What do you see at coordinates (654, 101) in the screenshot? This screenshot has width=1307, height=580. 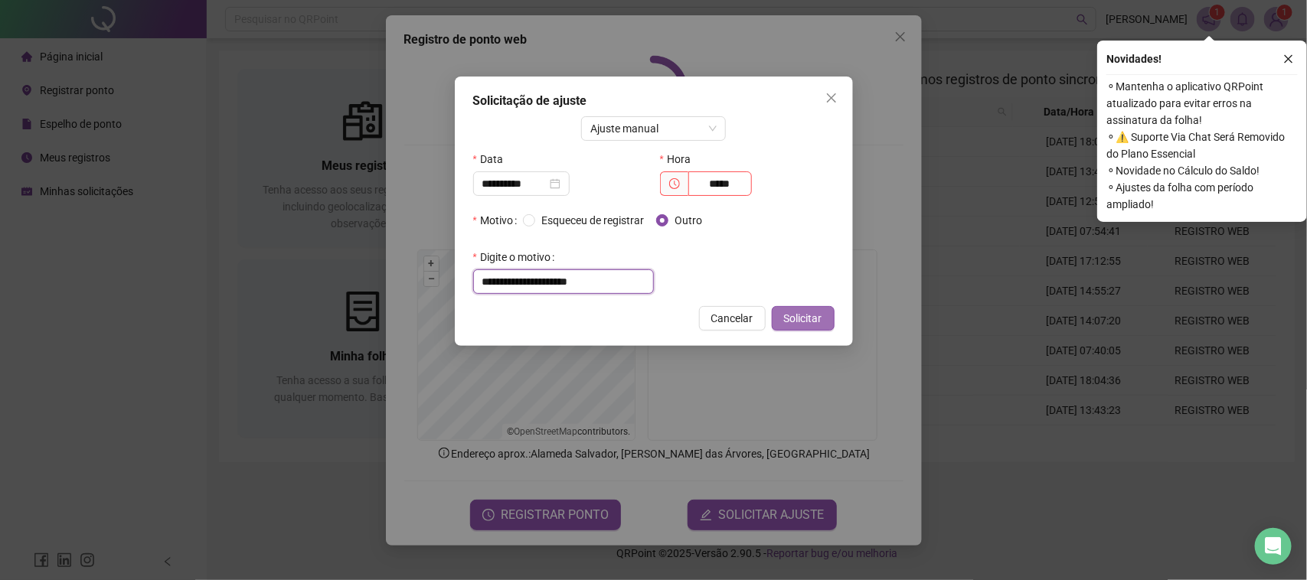 I see `div: Solicitação de ajuste` at bounding box center [654, 101].